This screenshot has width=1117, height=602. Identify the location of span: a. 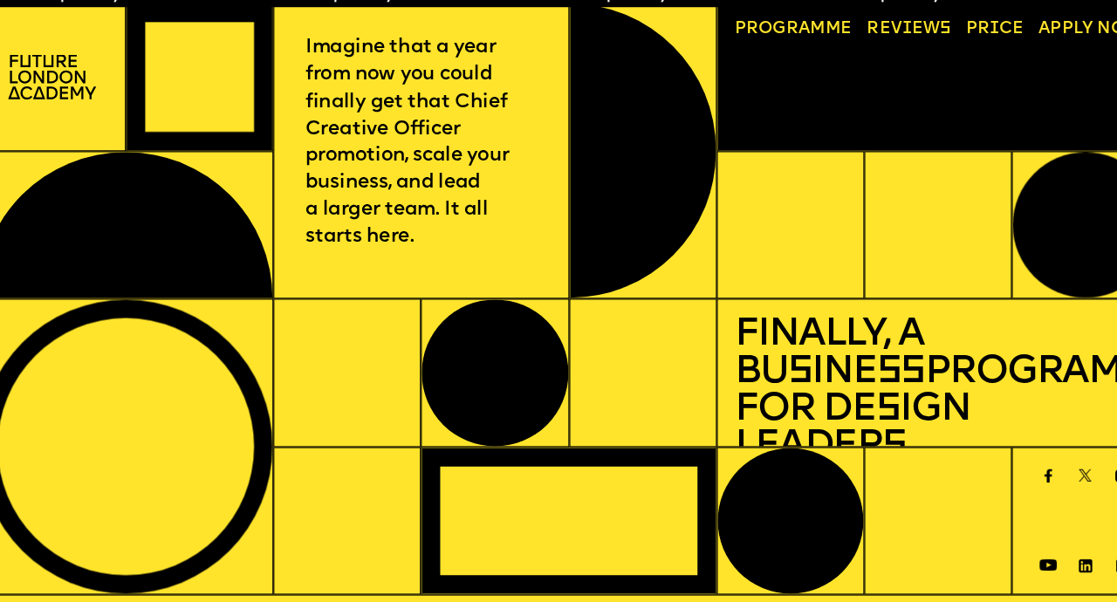
(772, 44).